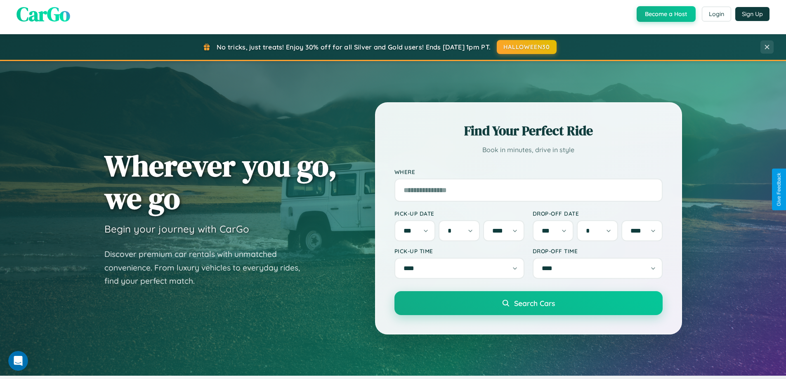  I want to click on label: Drop-off Time, so click(598, 251).